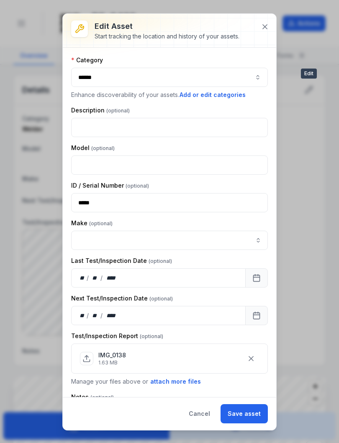 Image resolution: width=339 pixels, height=443 pixels. What do you see at coordinates (169, 382) in the screenshot?
I see `p: Manage your files above or` at bounding box center [169, 382].